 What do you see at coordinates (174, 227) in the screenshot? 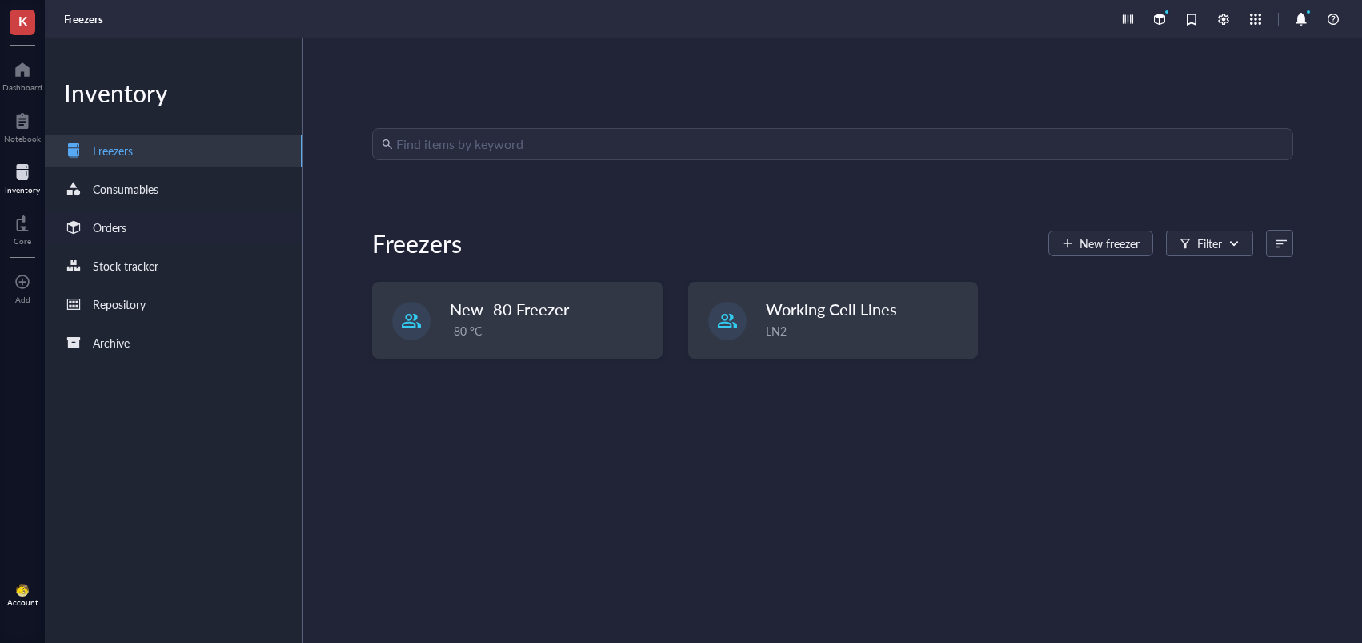
I see `a: Orders` at bounding box center [174, 227].